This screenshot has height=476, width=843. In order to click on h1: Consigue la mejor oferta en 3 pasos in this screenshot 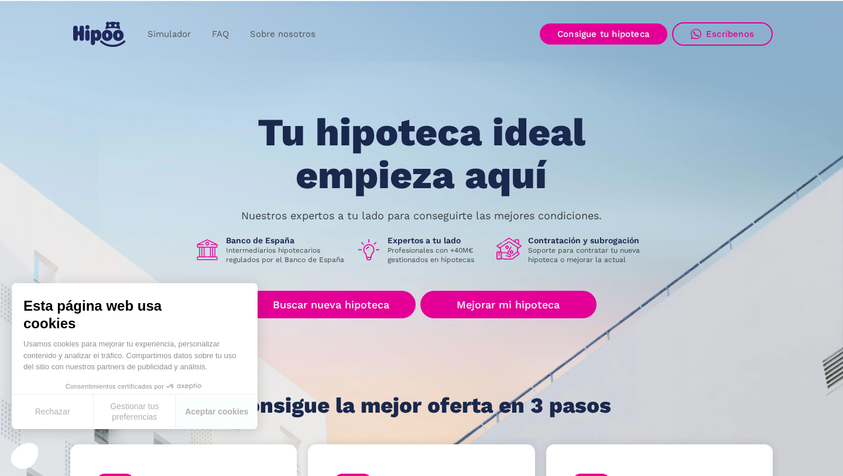, I will do `click(422, 405)`.